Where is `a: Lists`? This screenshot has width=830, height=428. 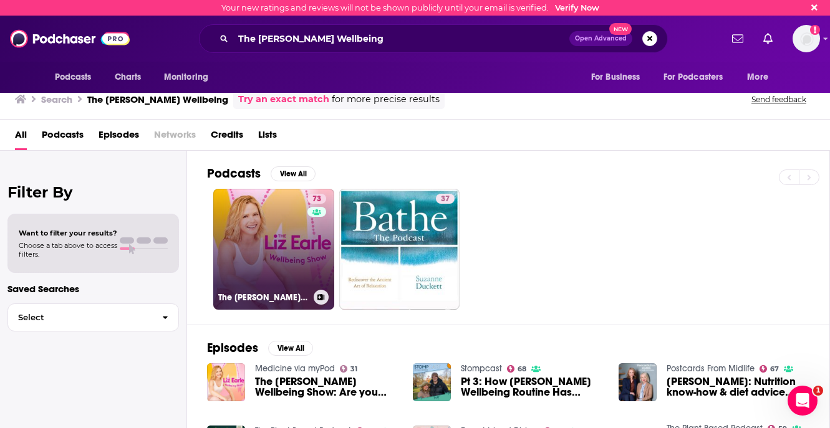
a: Lists is located at coordinates (268, 137).